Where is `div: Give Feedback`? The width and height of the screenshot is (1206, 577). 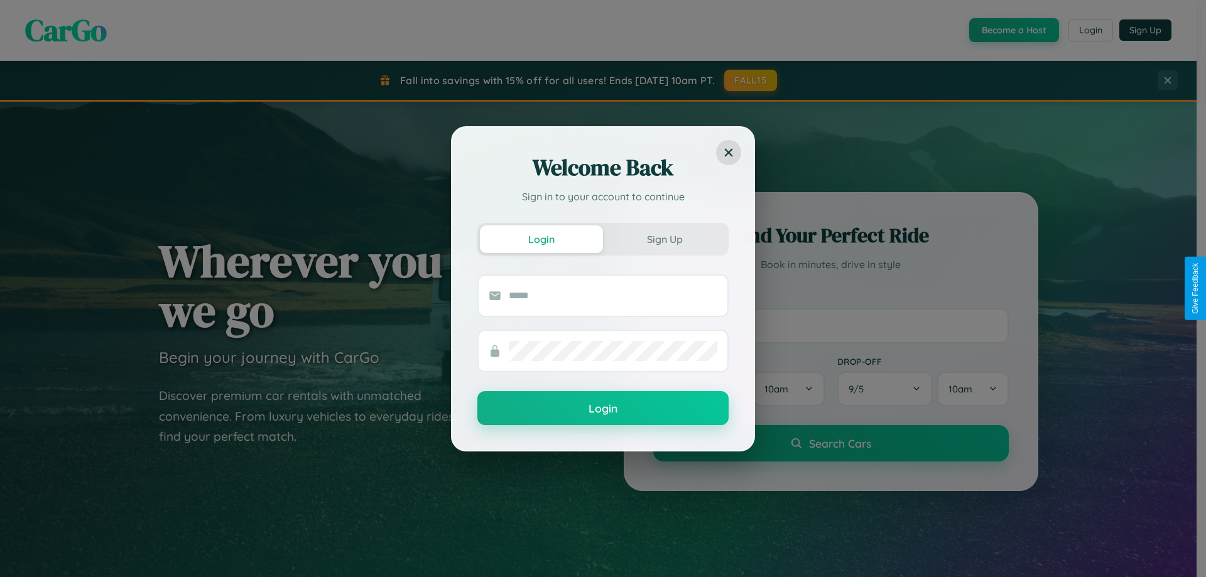 div: Give Feedback is located at coordinates (1196, 288).